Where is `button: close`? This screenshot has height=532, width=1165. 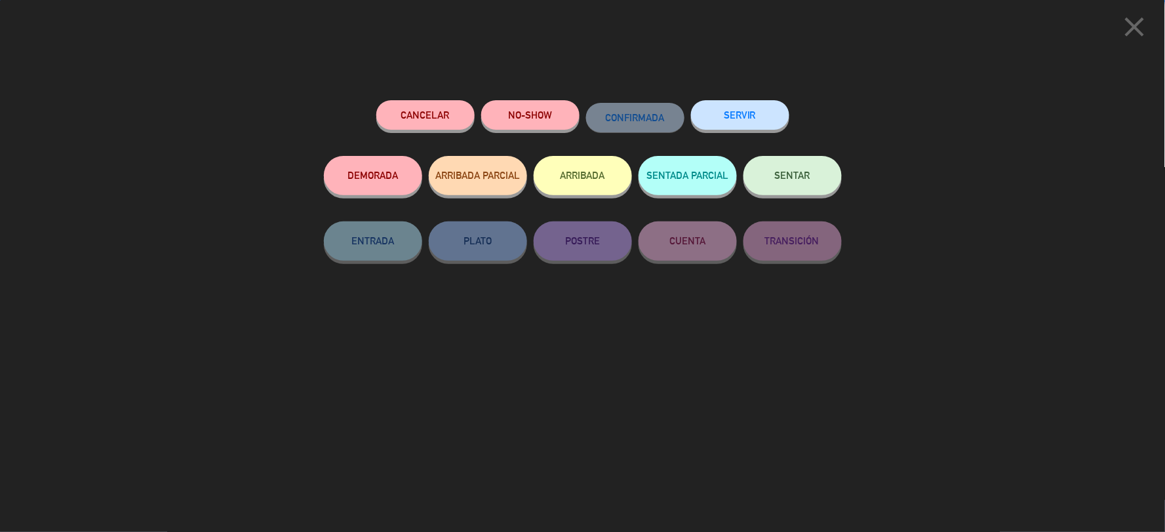 button: close is located at coordinates (1135, 29).